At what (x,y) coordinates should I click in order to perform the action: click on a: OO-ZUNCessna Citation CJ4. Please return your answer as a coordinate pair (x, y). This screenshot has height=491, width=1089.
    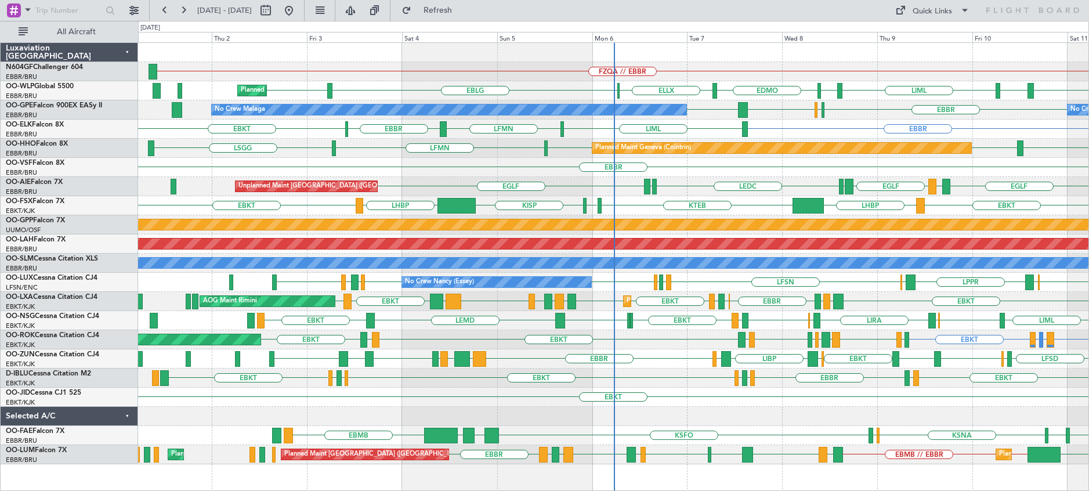
    Looking at the image, I should click on (52, 354).